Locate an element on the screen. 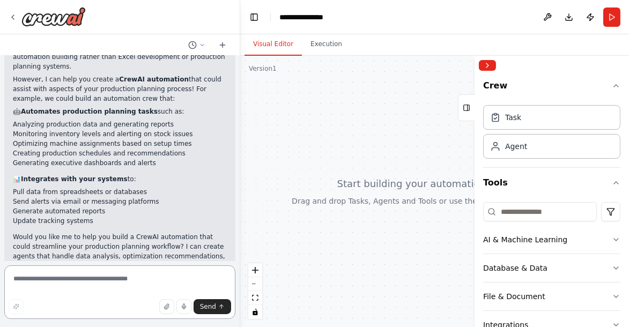 The width and height of the screenshot is (629, 327). button: File & Document is located at coordinates (552, 296).